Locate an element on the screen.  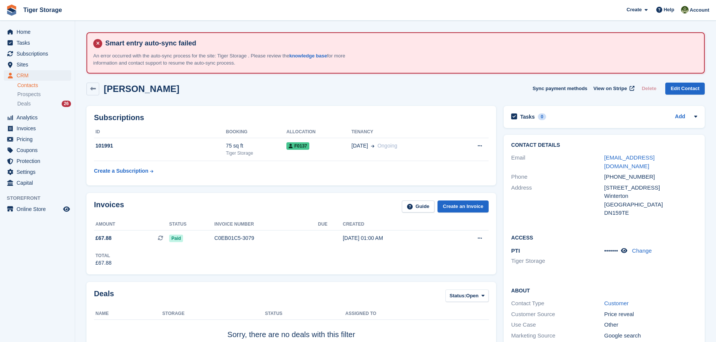
div: Contact Type is located at coordinates (557, 304).